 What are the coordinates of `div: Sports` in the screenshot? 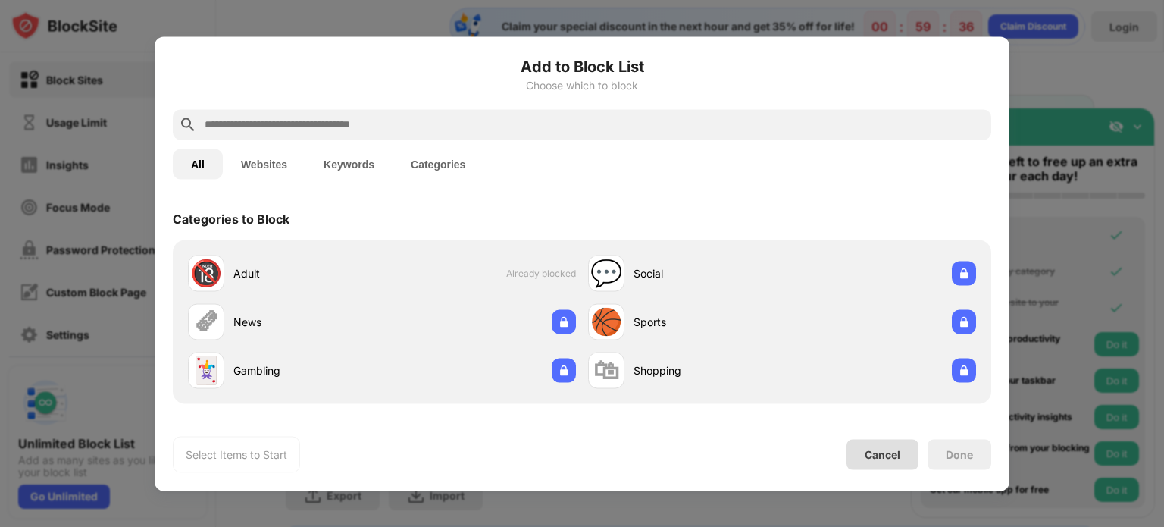 It's located at (708, 321).